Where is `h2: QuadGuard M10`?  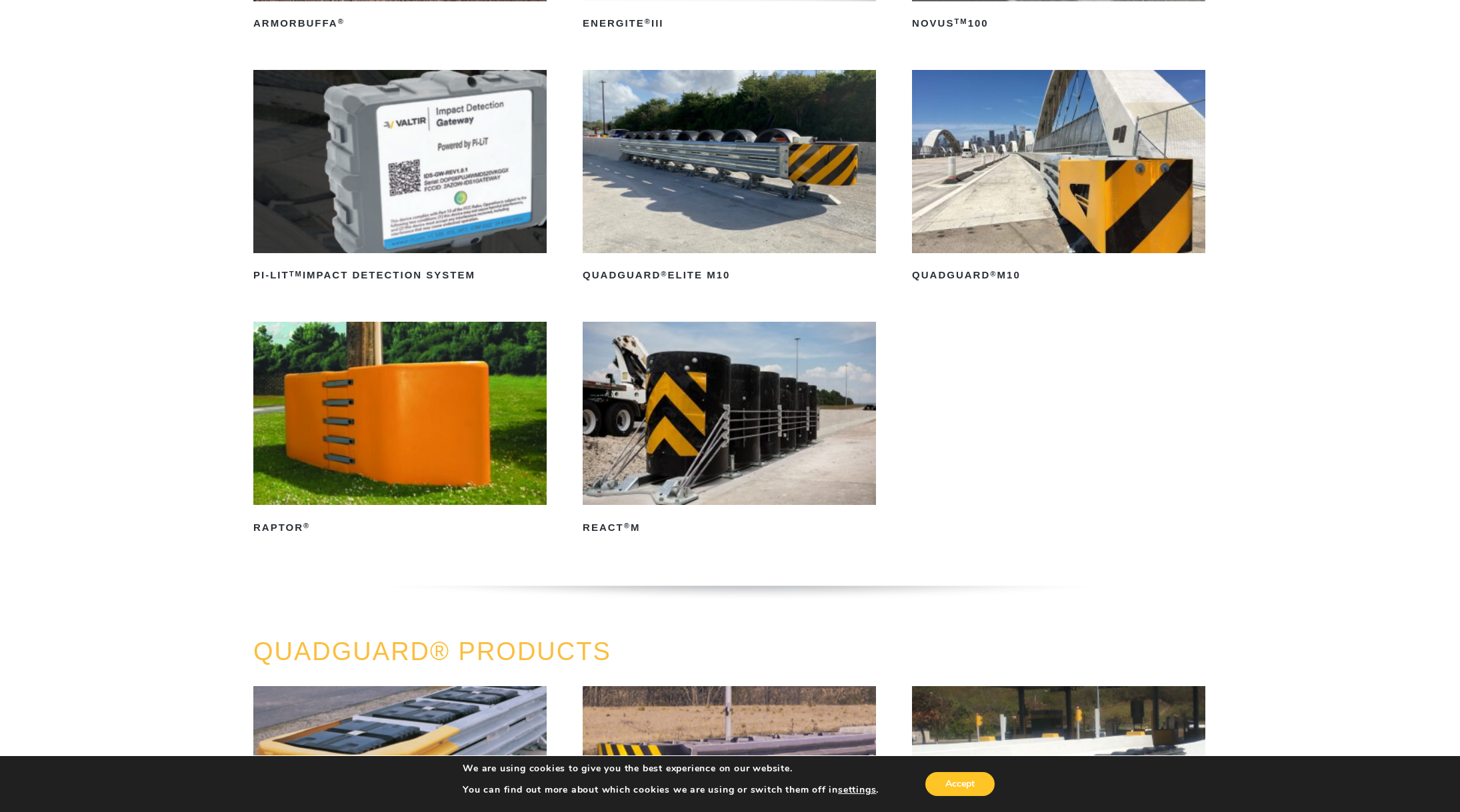
h2: QuadGuard M10 is located at coordinates (1058, 276).